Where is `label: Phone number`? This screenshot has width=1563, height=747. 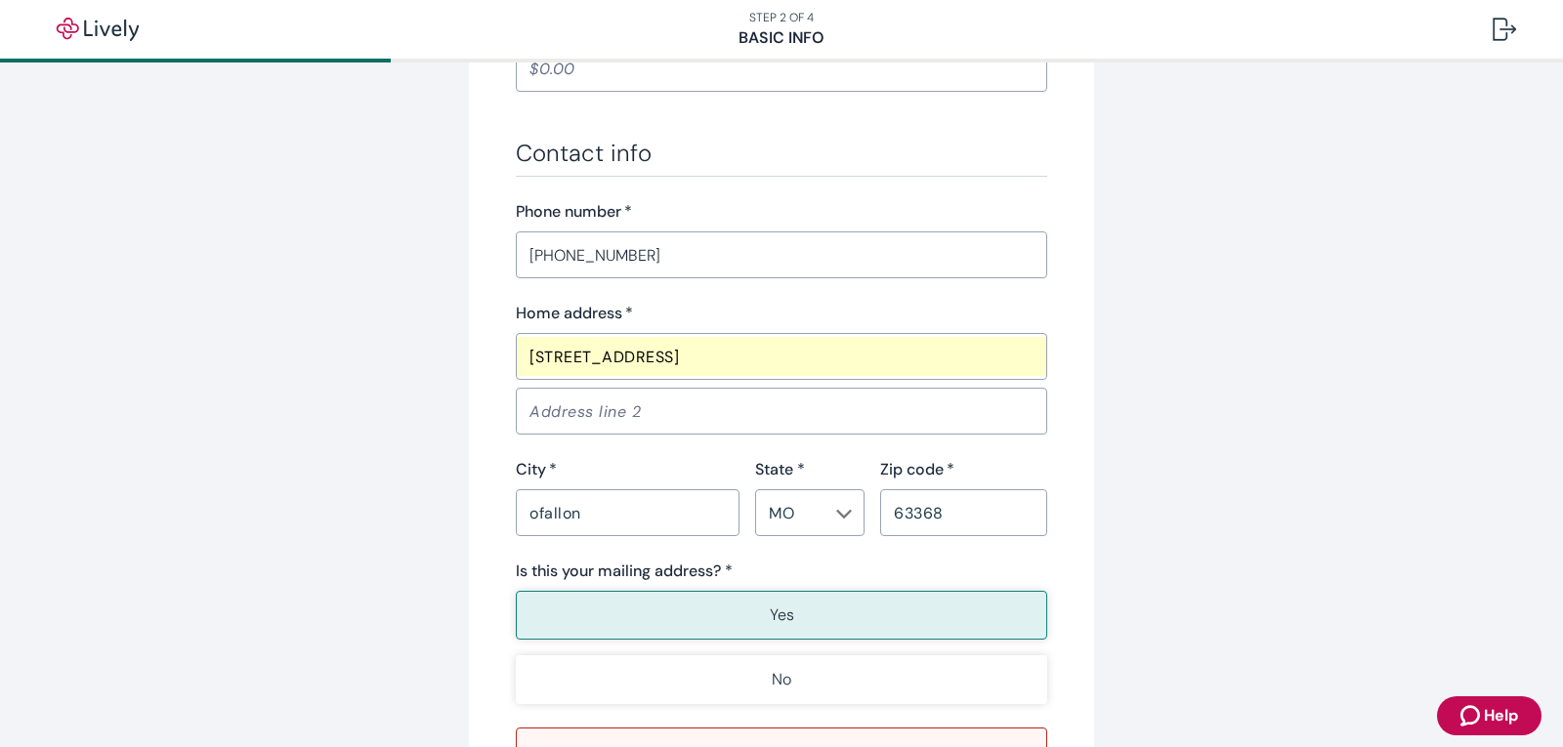
label: Phone number is located at coordinates (573, 212).